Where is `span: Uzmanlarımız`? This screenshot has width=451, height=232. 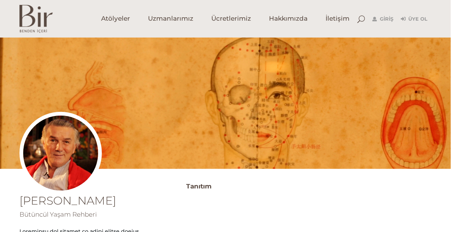
span: Uzmanlarımız is located at coordinates (171, 19).